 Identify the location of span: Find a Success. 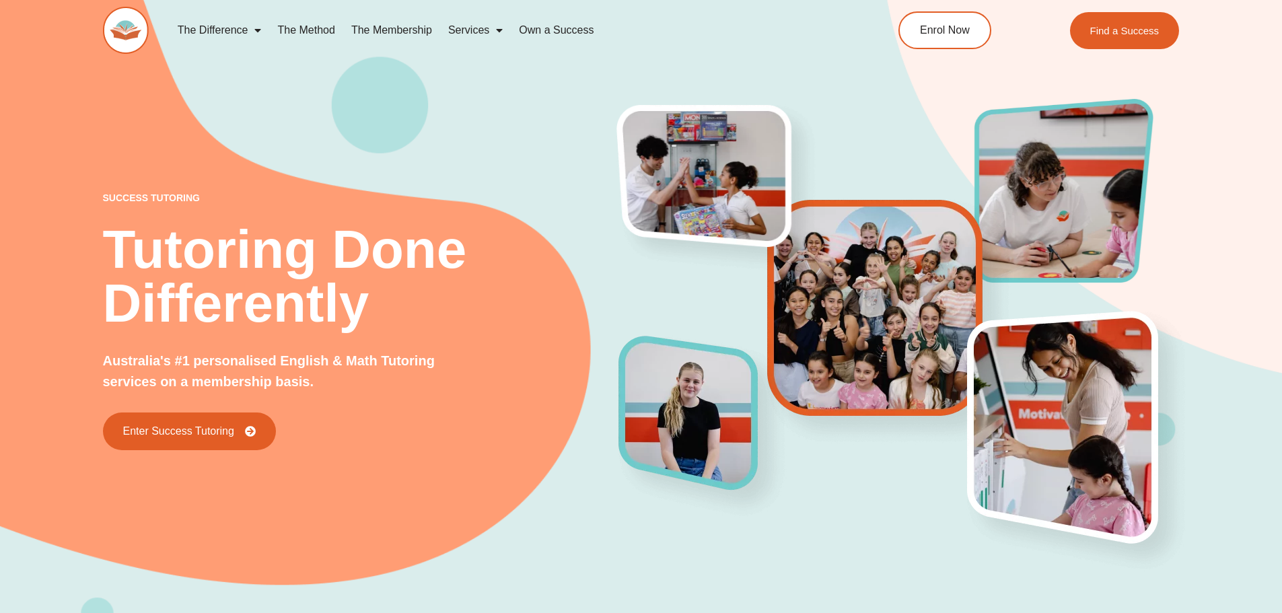
(1124, 30).